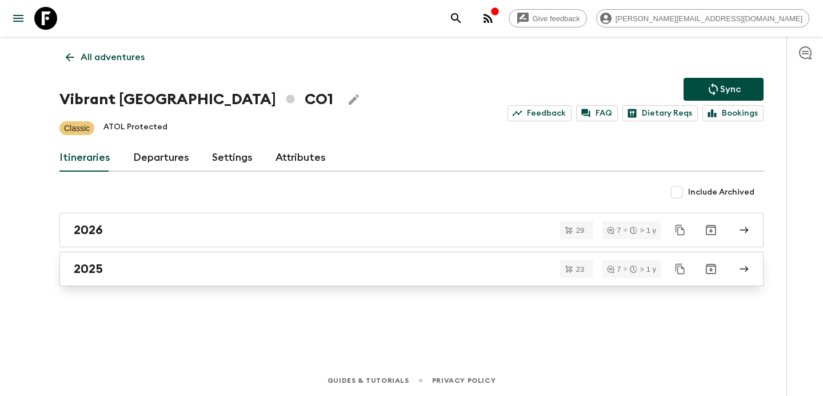 The height and width of the screenshot is (396, 823). Describe the element at coordinates (580, 230) in the screenshot. I see `span: 29` at that location.